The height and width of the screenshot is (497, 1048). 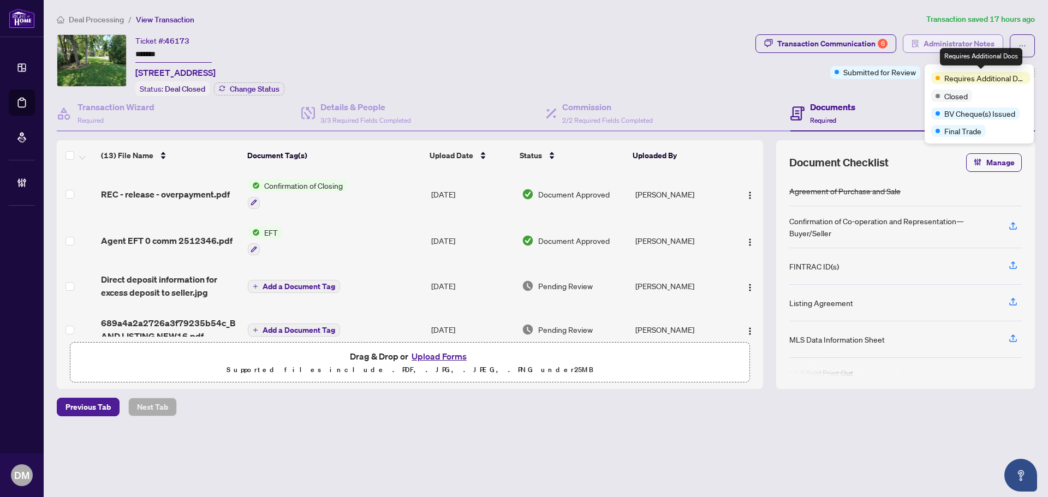 I want to click on button: Change Status, so click(x=249, y=89).